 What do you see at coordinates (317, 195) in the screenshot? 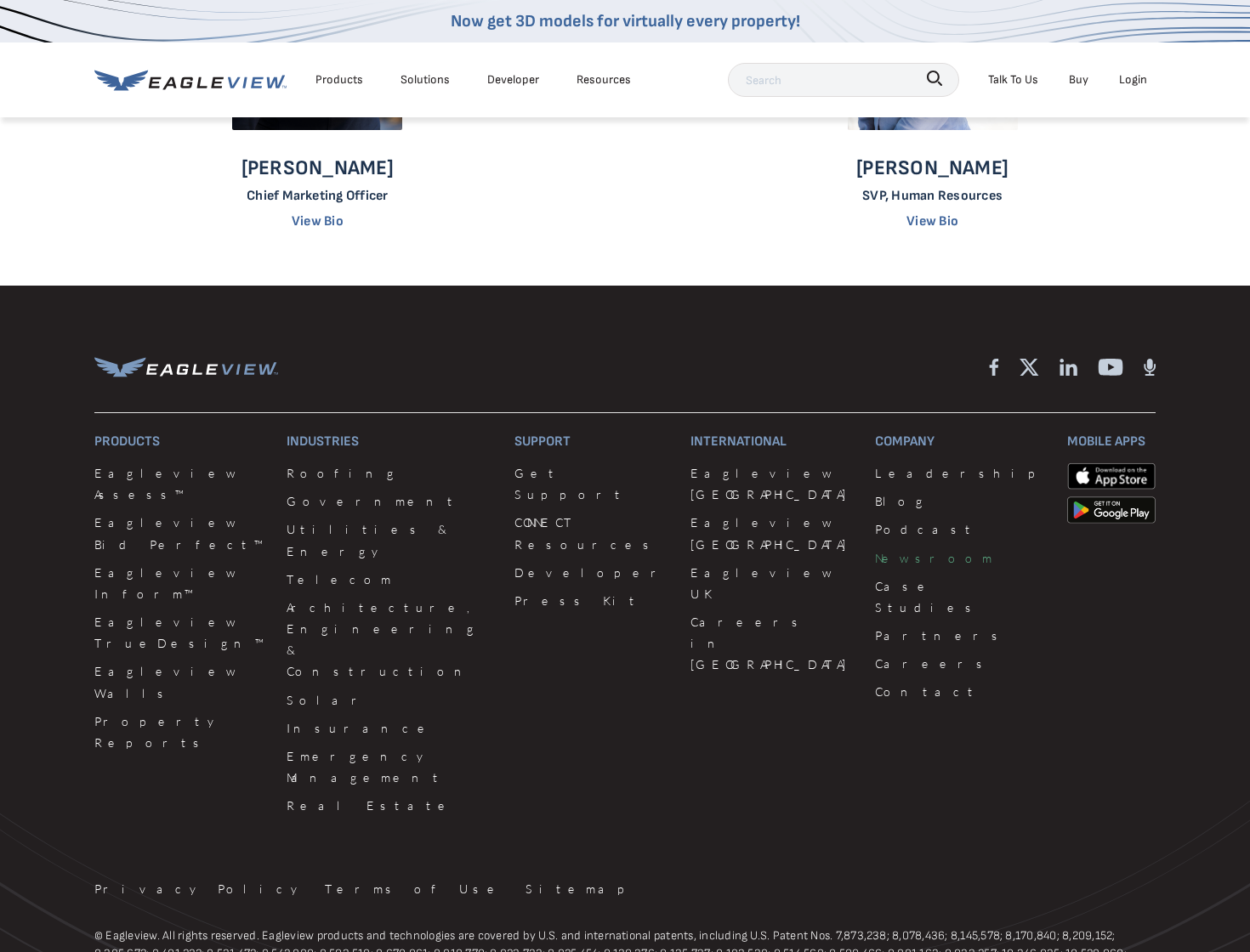
I see `p: Chief Marketing Officer` at bounding box center [317, 195].